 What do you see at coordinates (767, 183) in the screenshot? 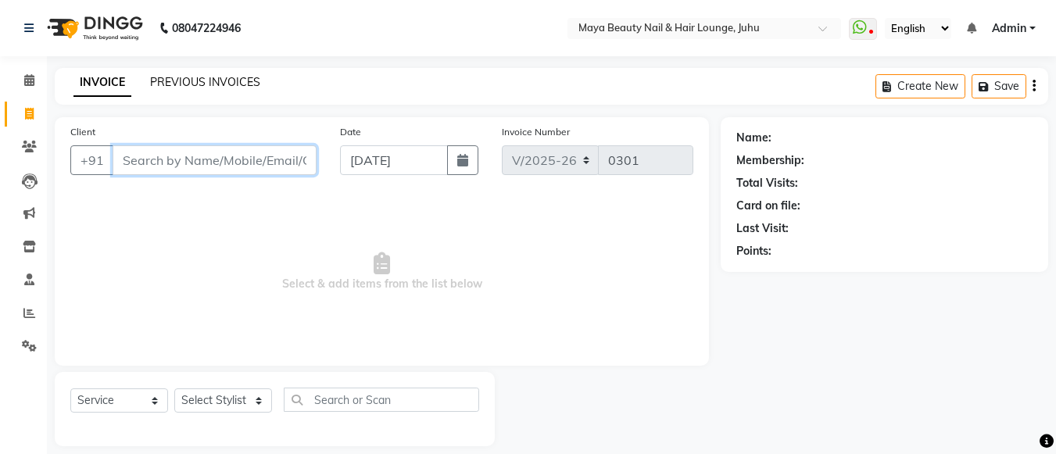
I see `div: Total Visits:` at bounding box center [767, 183].